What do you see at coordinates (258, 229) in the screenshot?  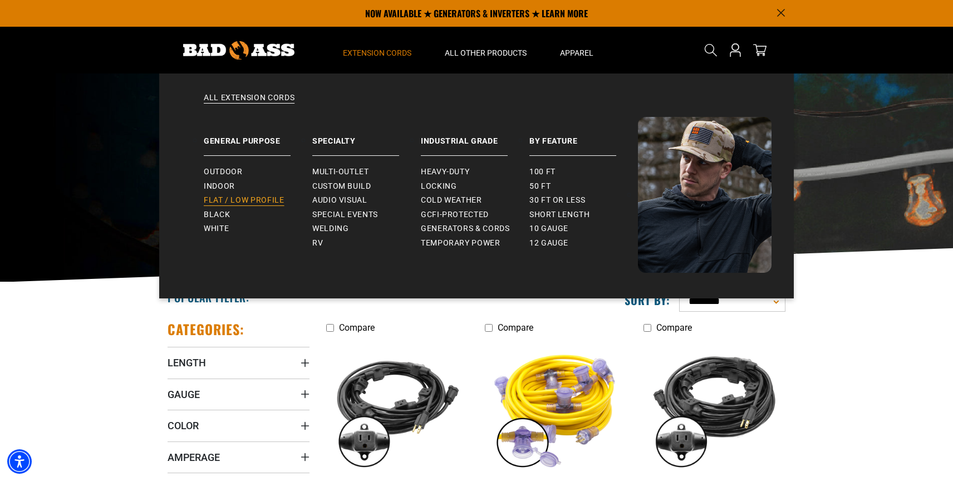 I see `a: White` at bounding box center [258, 229].